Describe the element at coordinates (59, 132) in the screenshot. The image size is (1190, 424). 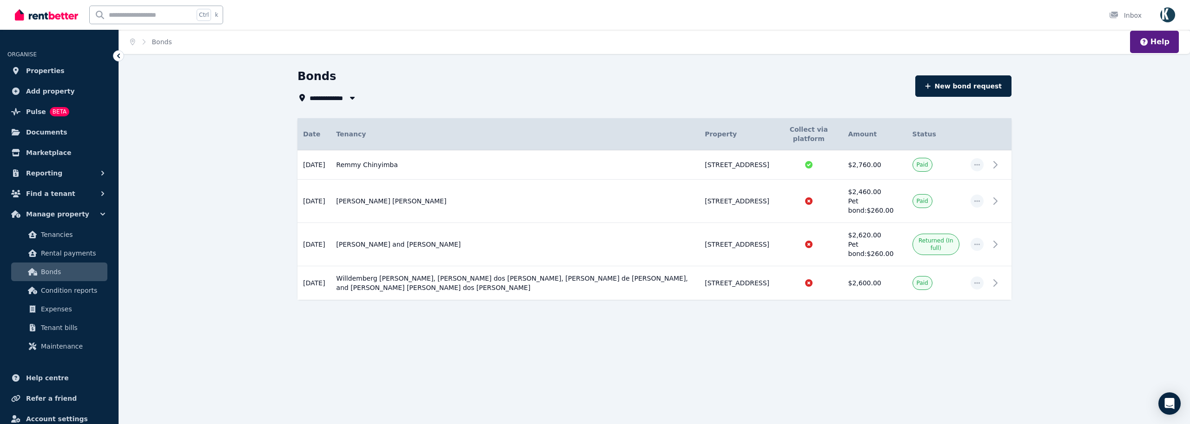
I see `a: Documents` at that location.